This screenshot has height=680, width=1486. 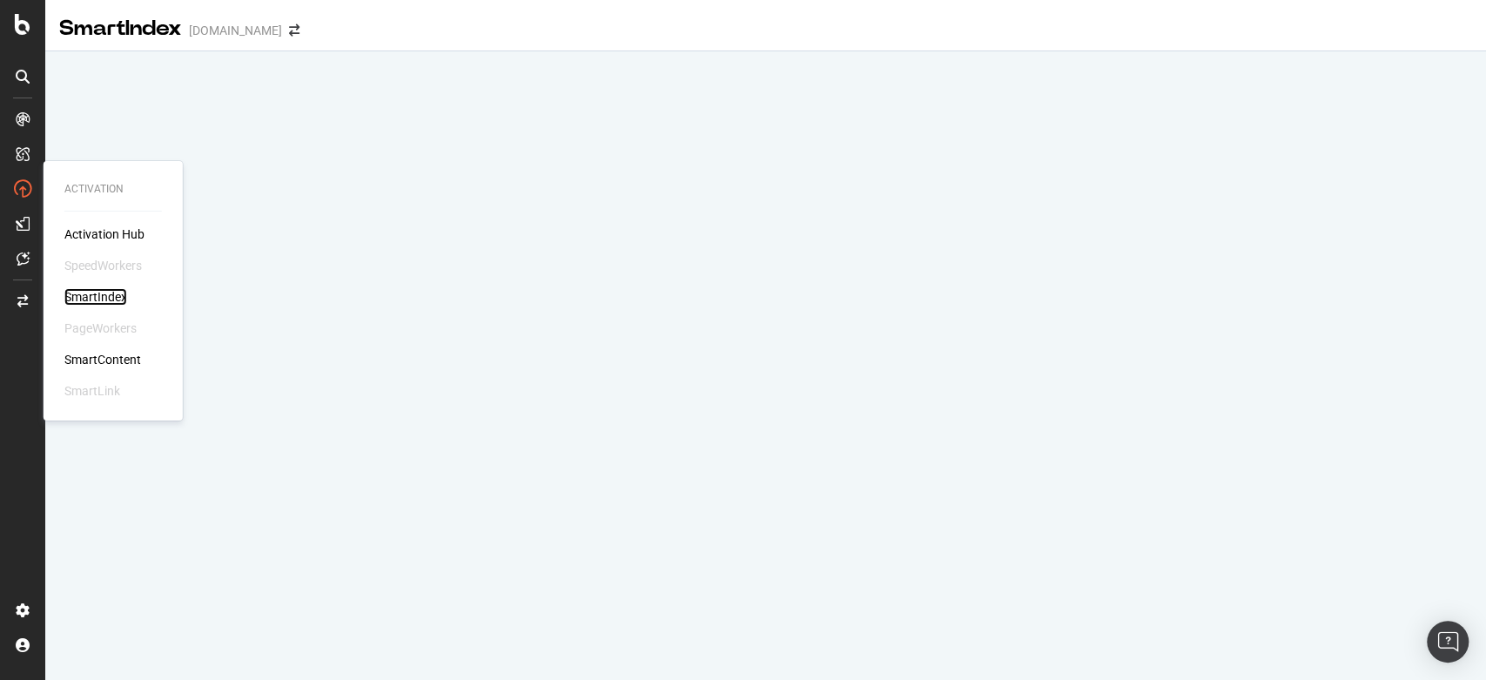 I want to click on a: SmartIndex, so click(x=96, y=297).